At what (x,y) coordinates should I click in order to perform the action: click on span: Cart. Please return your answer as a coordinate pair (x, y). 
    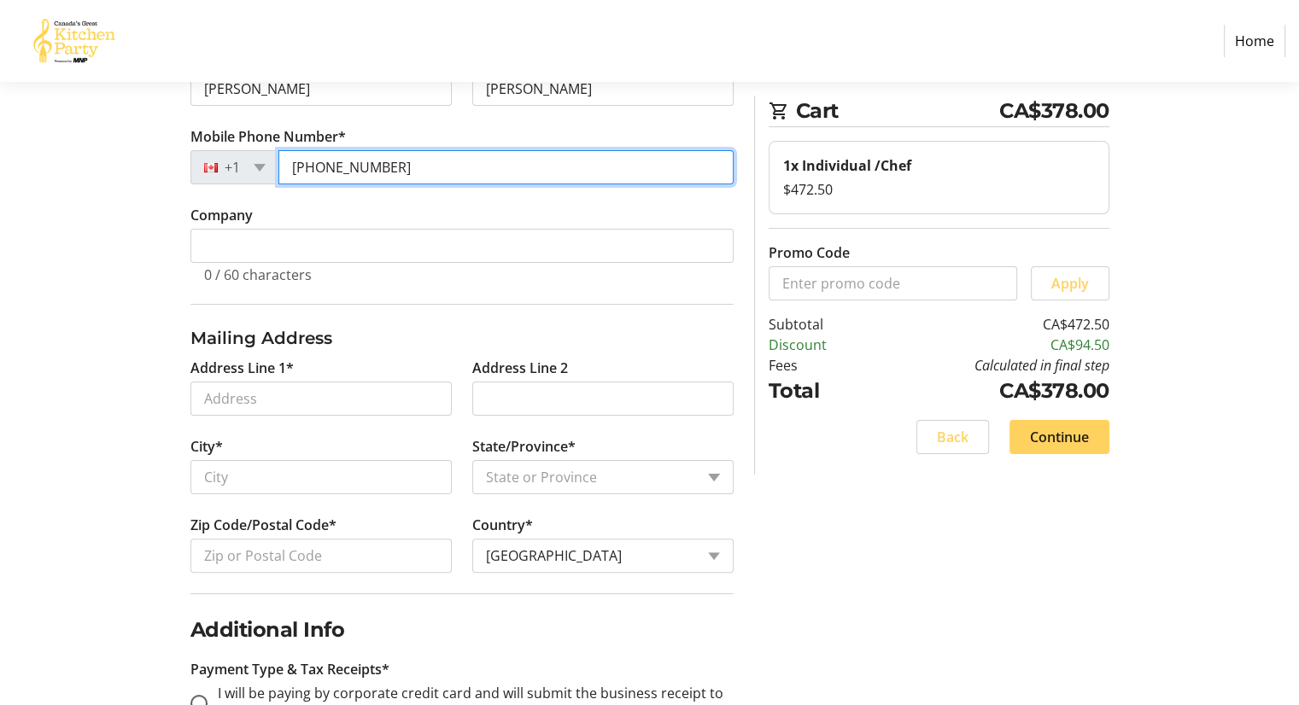
    Looking at the image, I should click on (897, 111).